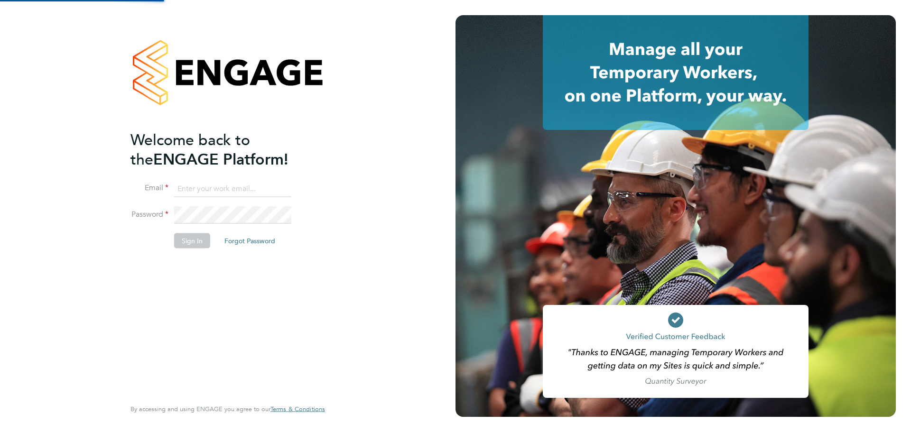 This screenshot has width=911, height=432. What do you see at coordinates (190, 150) in the screenshot?
I see `span: Welcome back to the` at bounding box center [190, 150].